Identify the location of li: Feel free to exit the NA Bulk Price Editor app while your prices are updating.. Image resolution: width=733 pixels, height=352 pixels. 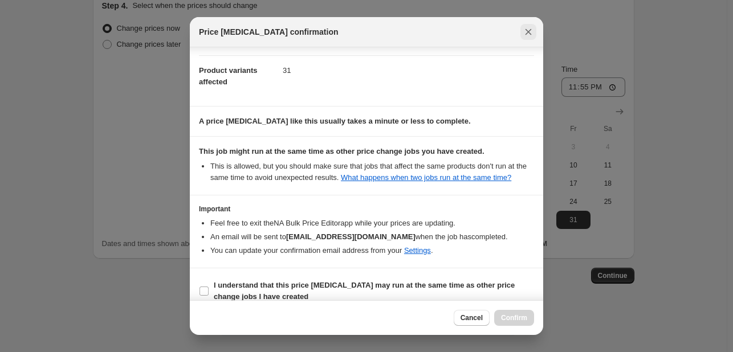
(372, 223).